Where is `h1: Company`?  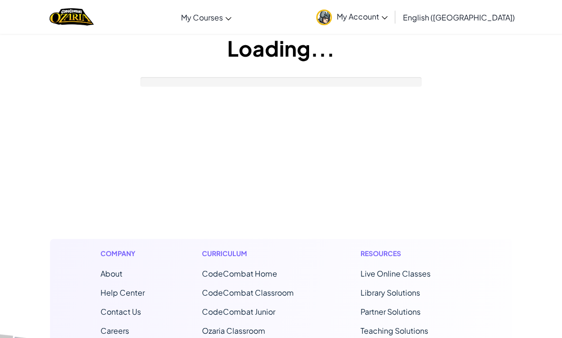
h1: Company is located at coordinates (122, 253).